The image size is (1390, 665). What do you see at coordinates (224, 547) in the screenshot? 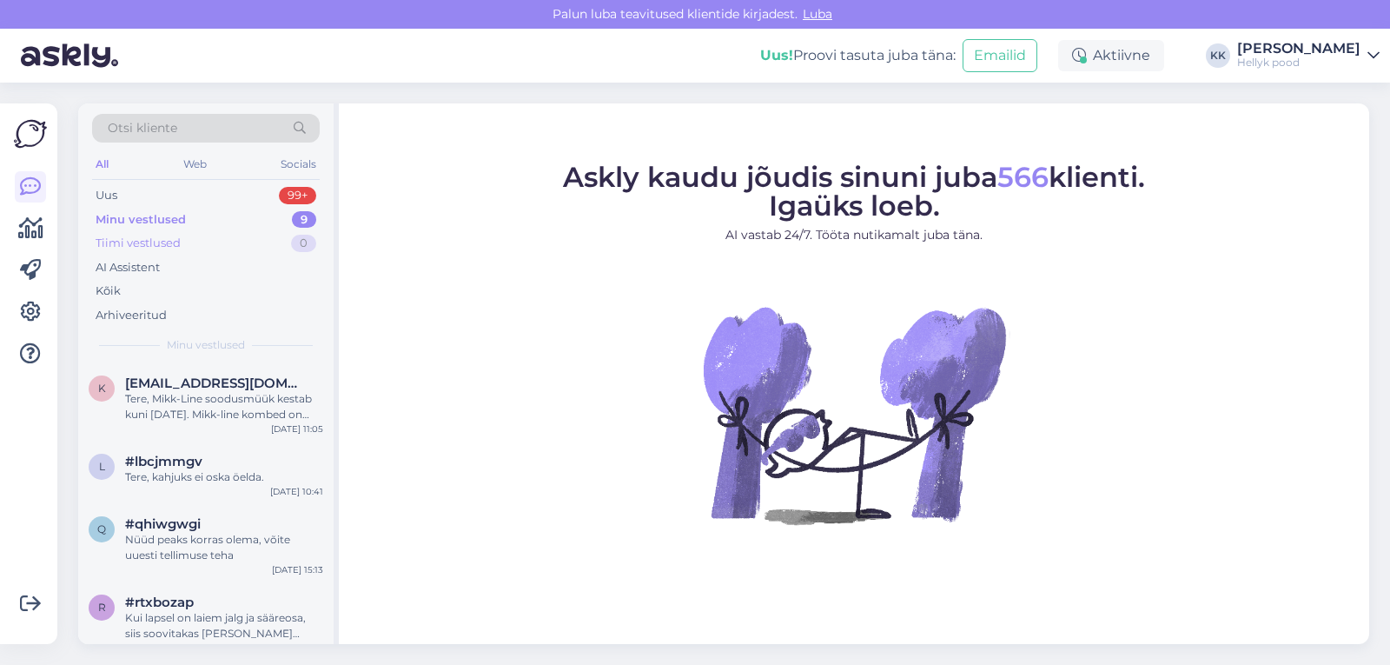
I see `div: Nüüd peaks korras olema, võite uuesti tellimuse teha` at bounding box center [224, 547].